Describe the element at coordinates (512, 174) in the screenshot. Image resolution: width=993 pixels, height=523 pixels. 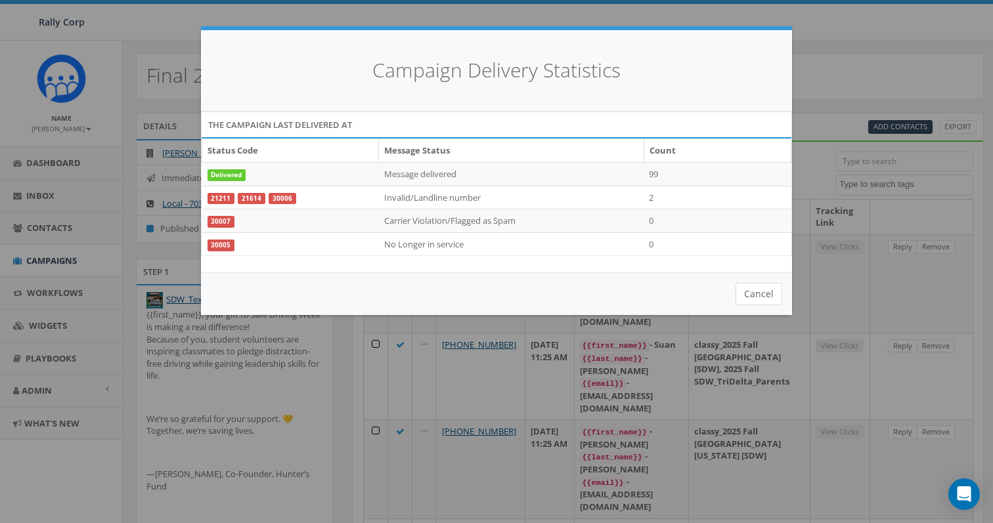
I see `td: Message delivered` at that location.